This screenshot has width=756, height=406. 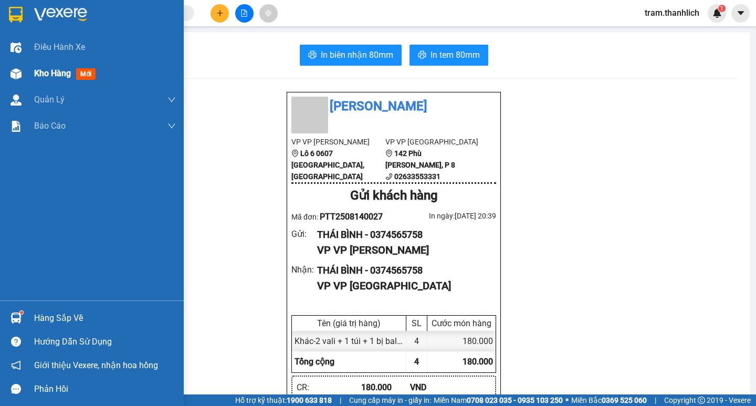 I want to click on div: SL, so click(x=416, y=323).